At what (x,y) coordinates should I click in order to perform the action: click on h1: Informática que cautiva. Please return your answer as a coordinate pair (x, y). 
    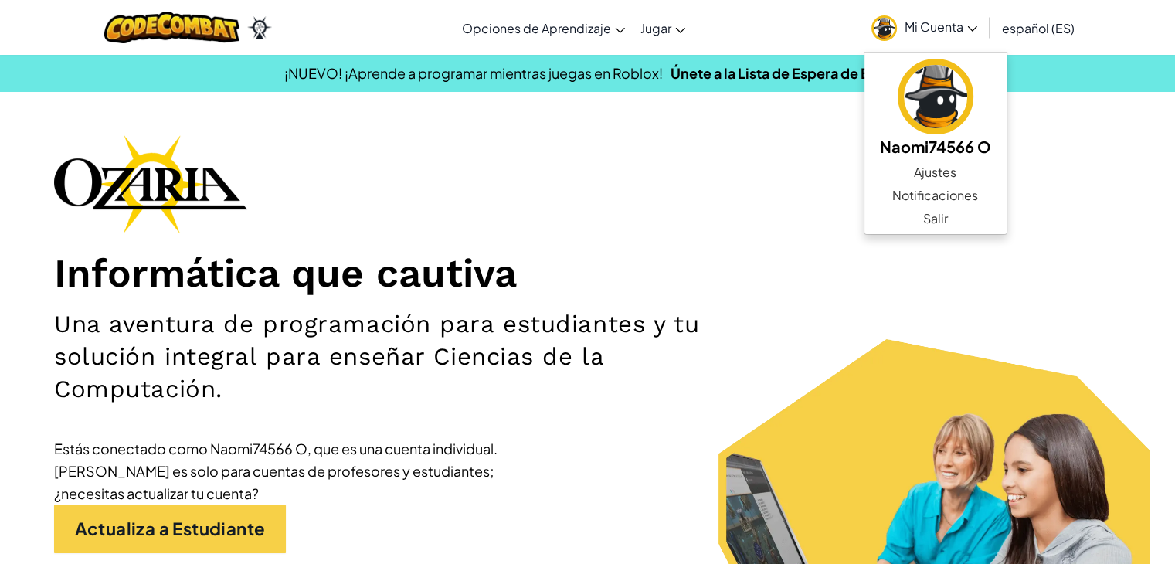
    Looking at the image, I should click on (587, 273).